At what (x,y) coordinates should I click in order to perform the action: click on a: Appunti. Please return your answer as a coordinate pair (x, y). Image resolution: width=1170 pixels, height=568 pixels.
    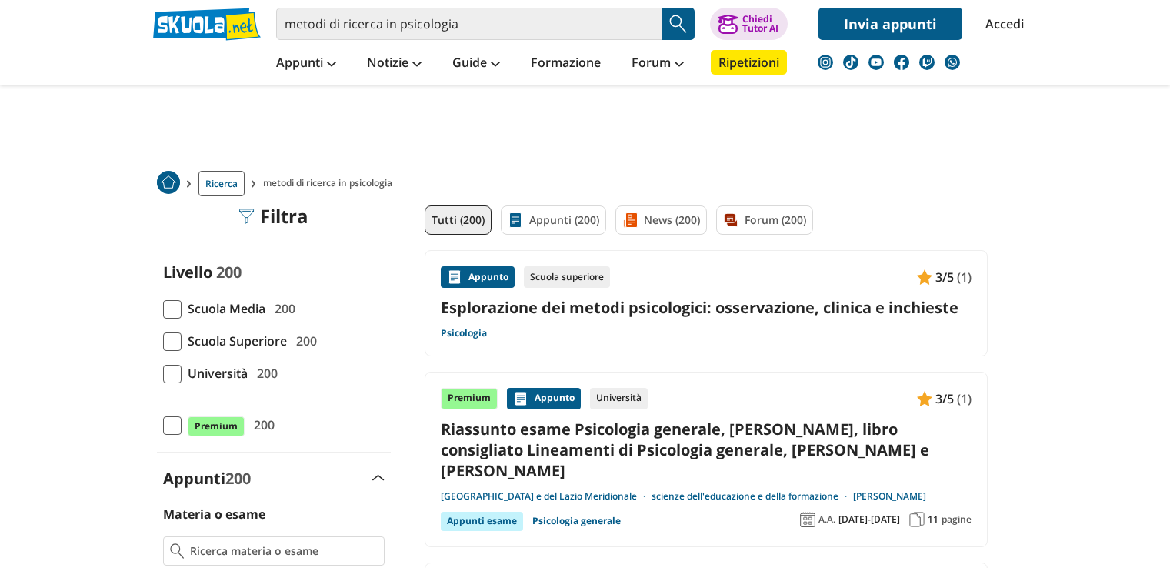
    Looking at the image, I should click on (306, 64).